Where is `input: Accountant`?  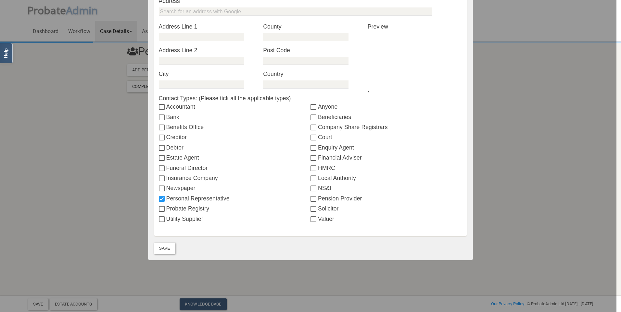
input: Accountant is located at coordinates (162, 108).